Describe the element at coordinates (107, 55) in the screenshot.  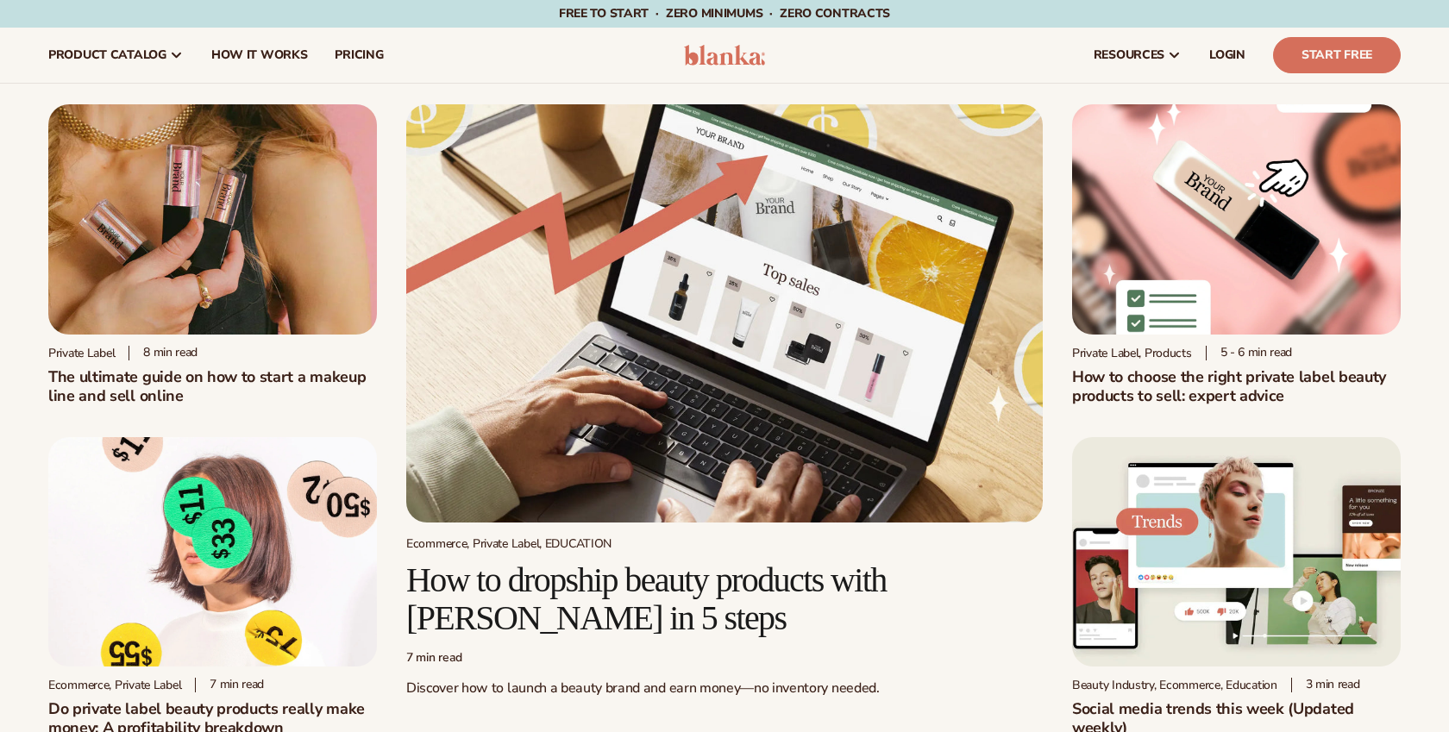
I see `span: product catalog` at that location.